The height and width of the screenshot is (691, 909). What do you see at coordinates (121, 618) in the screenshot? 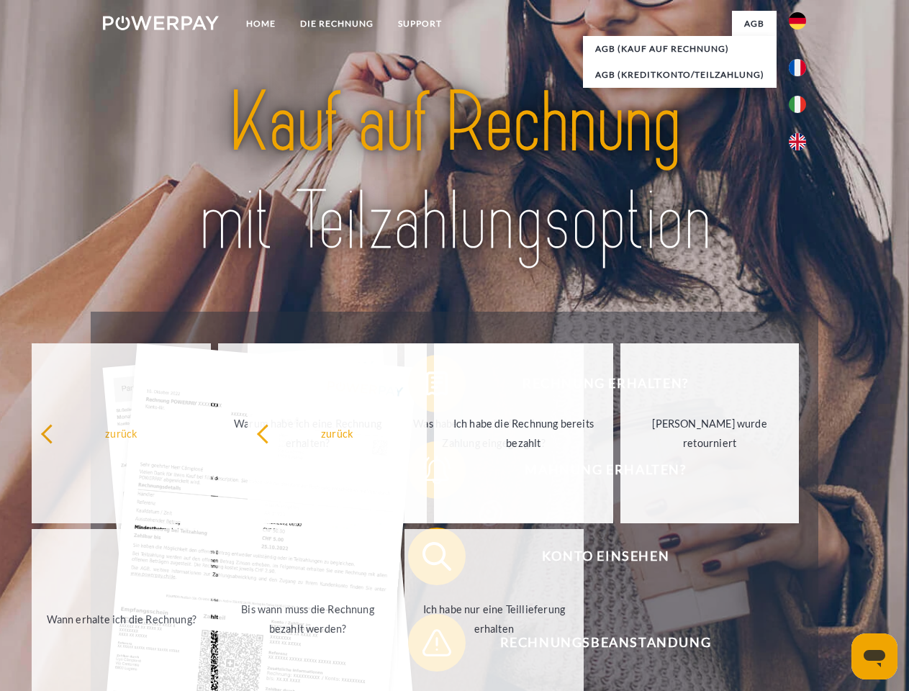
I see `div: Wann erhalte ich die Rechnung?` at bounding box center [121, 618].